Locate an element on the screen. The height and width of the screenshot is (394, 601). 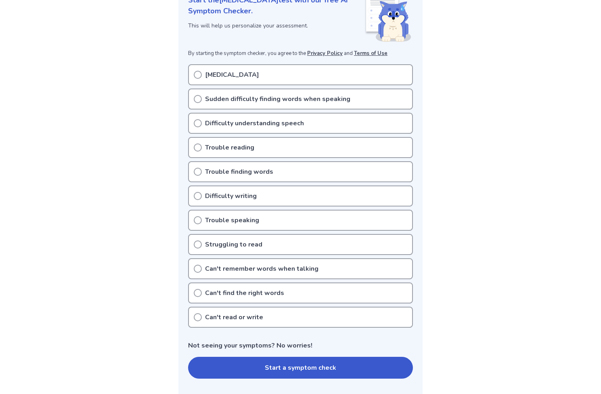
p: Struggling to read is located at coordinates (234, 244).